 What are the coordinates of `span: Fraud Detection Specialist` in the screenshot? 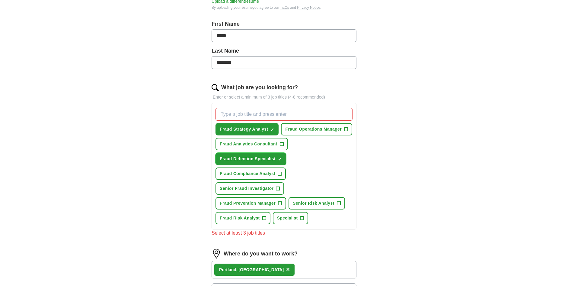 It's located at (248, 158).